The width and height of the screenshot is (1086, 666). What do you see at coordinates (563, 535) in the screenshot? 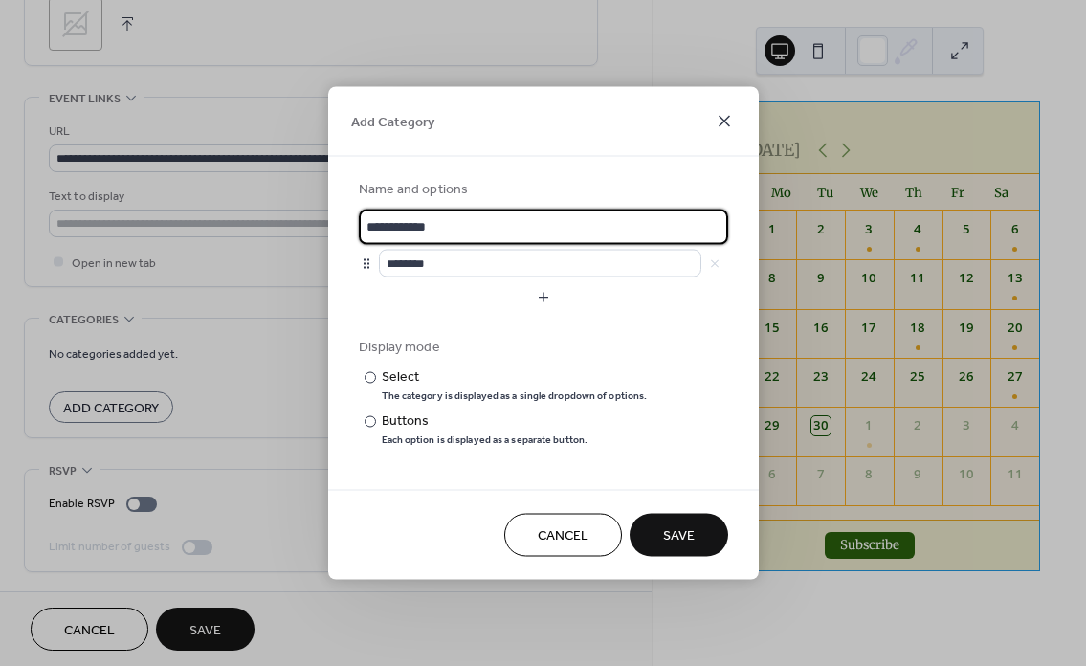
I see `button: Cancel` at bounding box center [563, 535].